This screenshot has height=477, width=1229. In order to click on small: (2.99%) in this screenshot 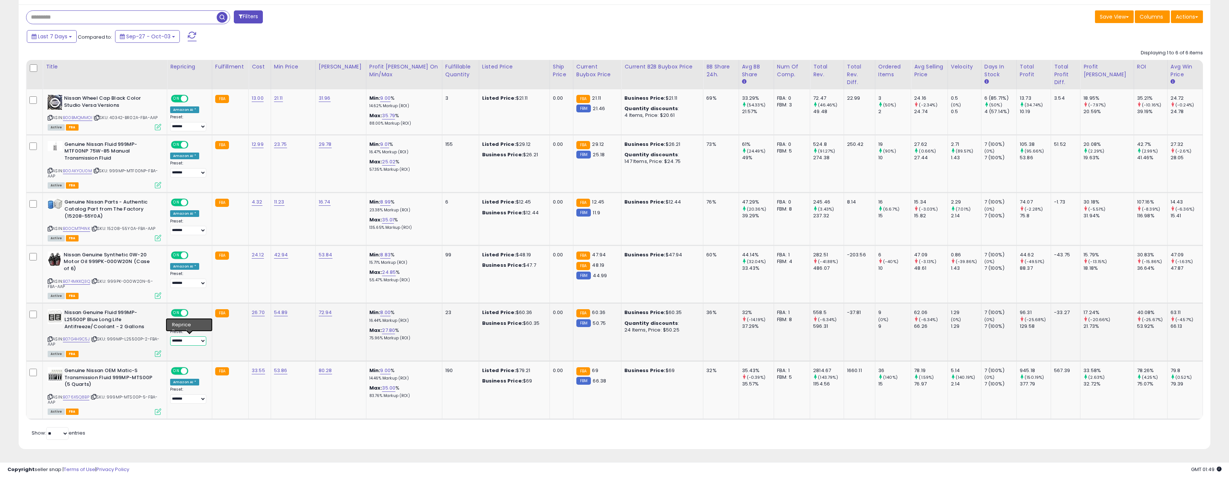, I will do `click(1150, 151)`.